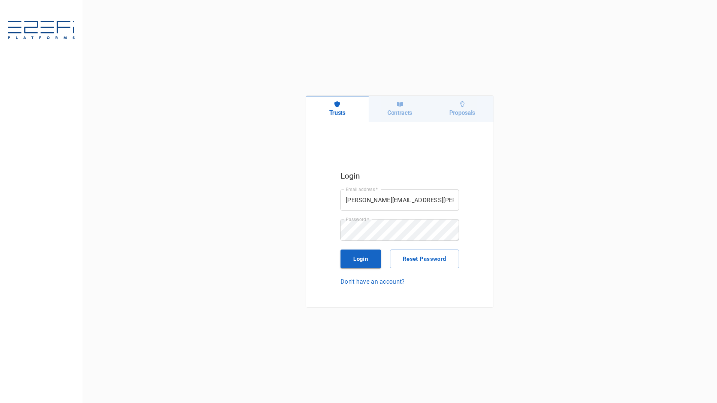  What do you see at coordinates (425, 259) in the screenshot?
I see `button: Reset Password` at bounding box center [425, 259].